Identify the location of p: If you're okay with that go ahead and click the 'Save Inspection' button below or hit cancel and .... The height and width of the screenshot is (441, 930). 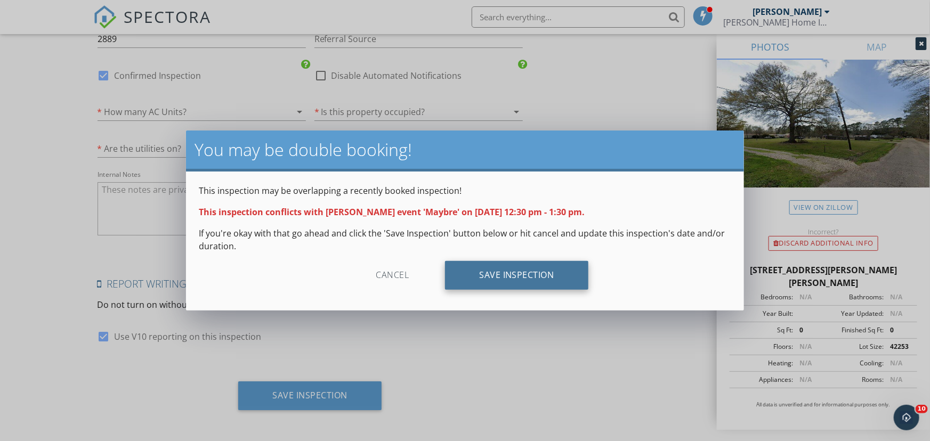
(465, 240).